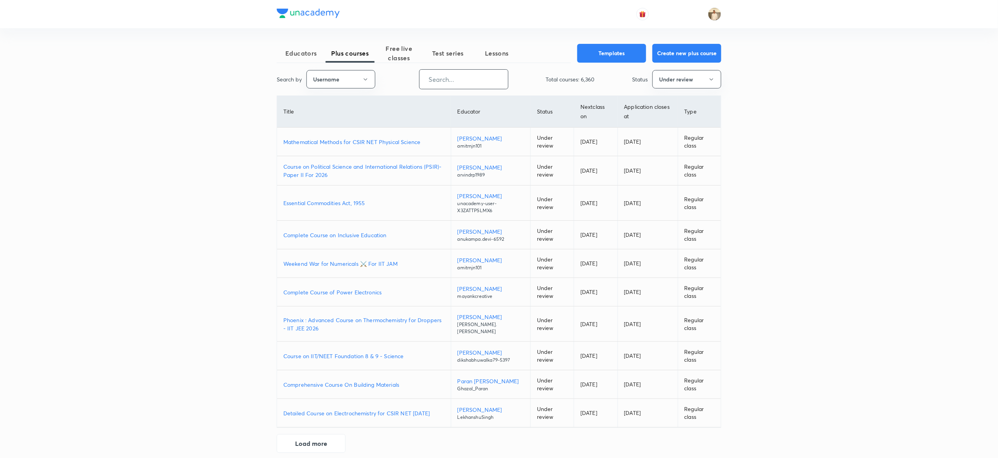  What do you see at coordinates (364, 142) in the screenshot?
I see `a: Mathematical Methods for CSIR NET Physical Science` at bounding box center [364, 142].